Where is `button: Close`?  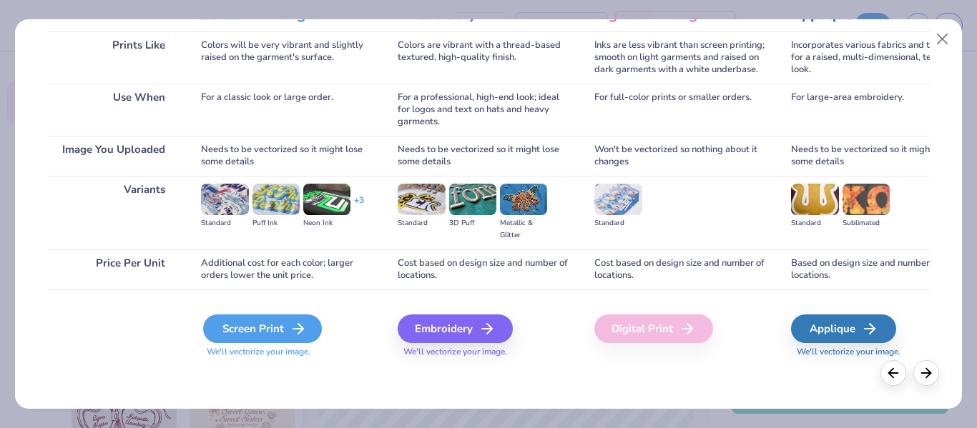
button: Close is located at coordinates (942, 39).